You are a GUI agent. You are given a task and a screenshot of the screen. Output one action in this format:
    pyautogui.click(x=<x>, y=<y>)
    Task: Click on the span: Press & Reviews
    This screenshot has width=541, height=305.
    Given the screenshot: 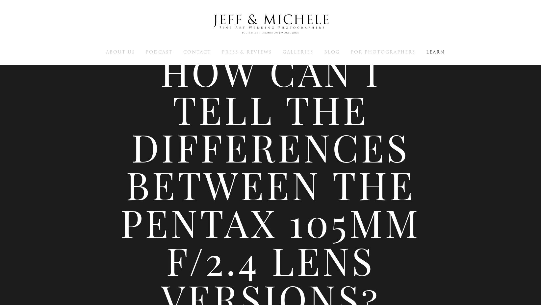 What is the action you would take?
    pyautogui.click(x=247, y=52)
    